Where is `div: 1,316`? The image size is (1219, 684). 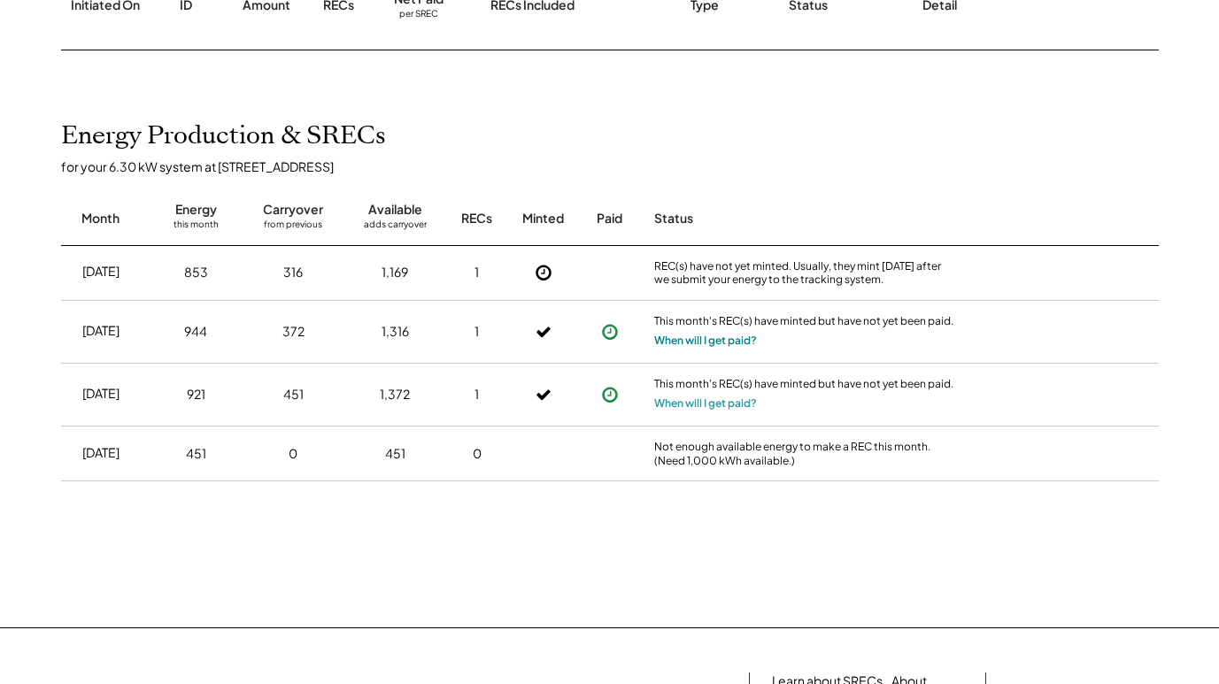 div: 1,316 is located at coordinates (395, 332).